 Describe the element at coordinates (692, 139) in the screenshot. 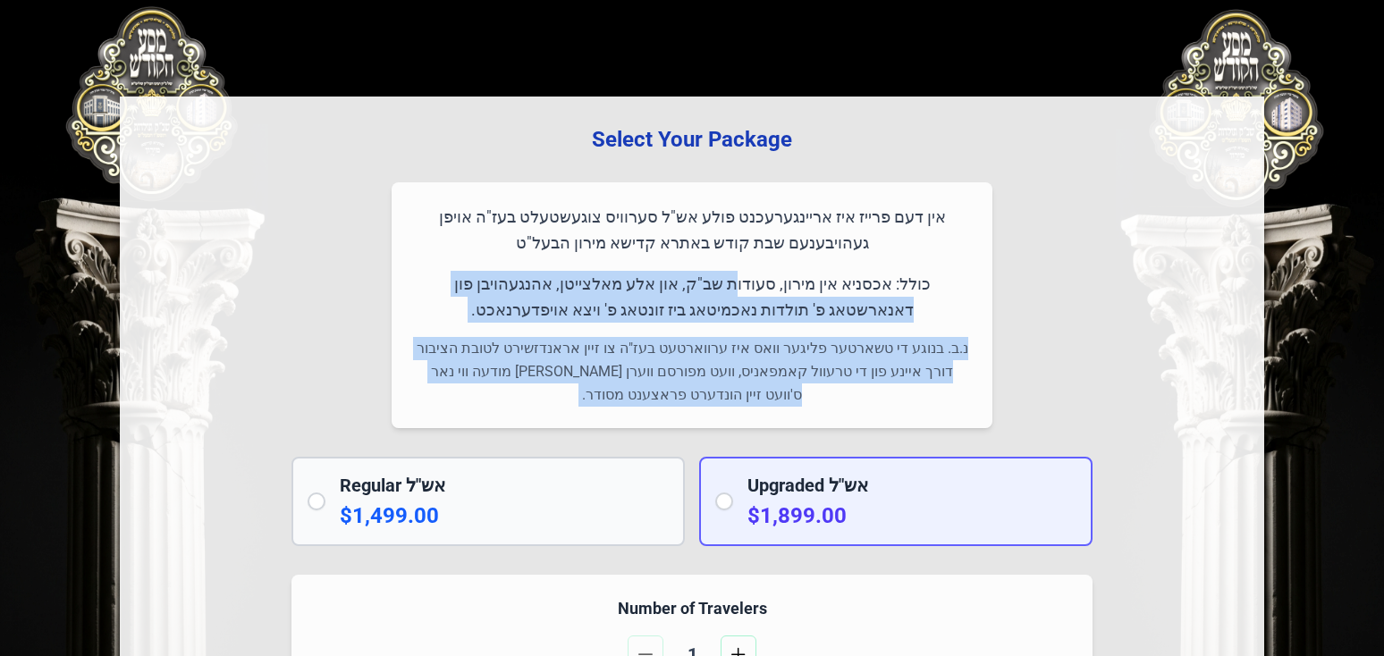

I see `h3: Select Your Package` at that location.